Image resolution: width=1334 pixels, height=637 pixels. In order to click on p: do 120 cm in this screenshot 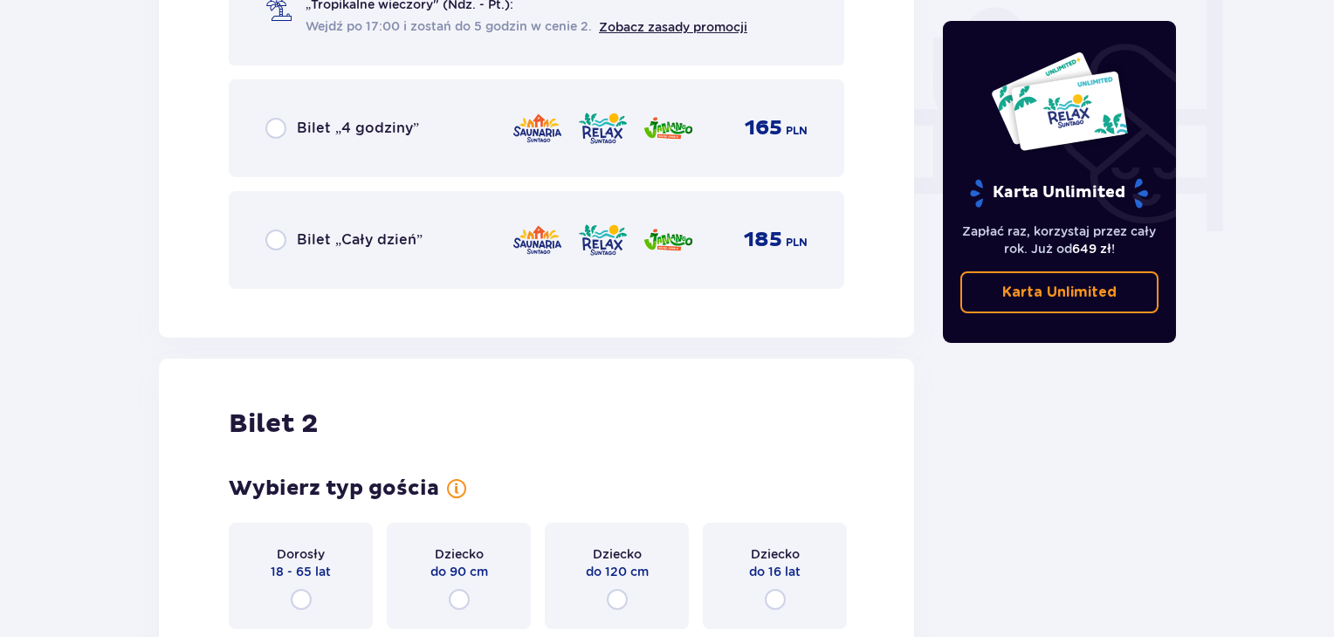, I will do `click(617, 572)`.